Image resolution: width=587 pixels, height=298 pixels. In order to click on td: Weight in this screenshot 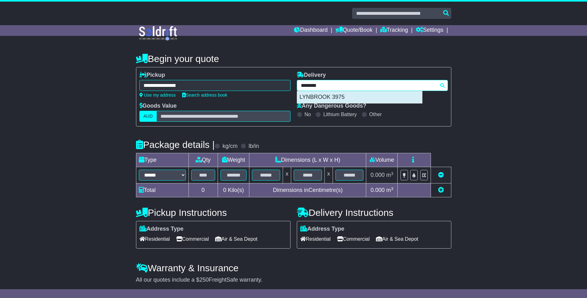, I will do `click(233, 160)`.